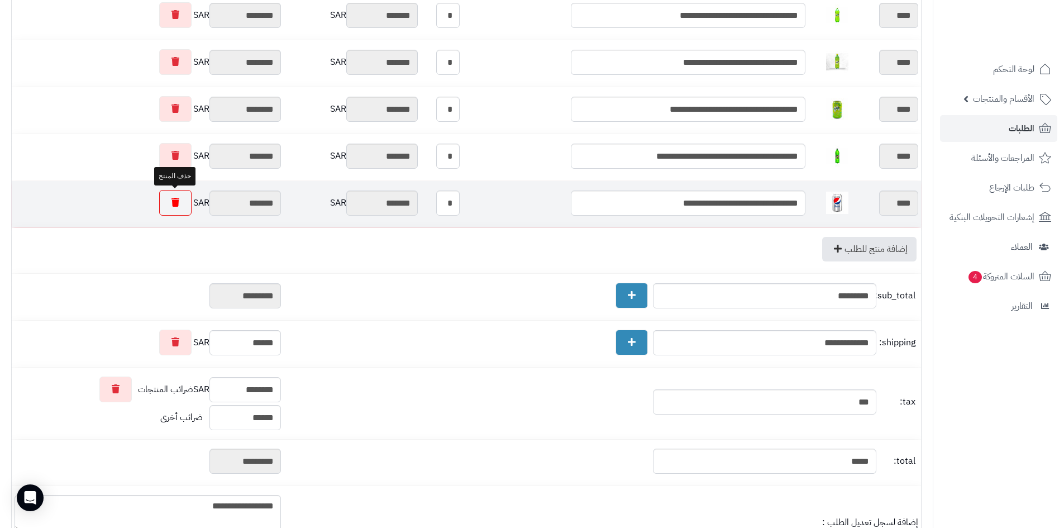 The height and width of the screenshot is (528, 1064). Describe the element at coordinates (1004, 99) in the screenshot. I see `span: الأقسام والمنتجات` at that location.